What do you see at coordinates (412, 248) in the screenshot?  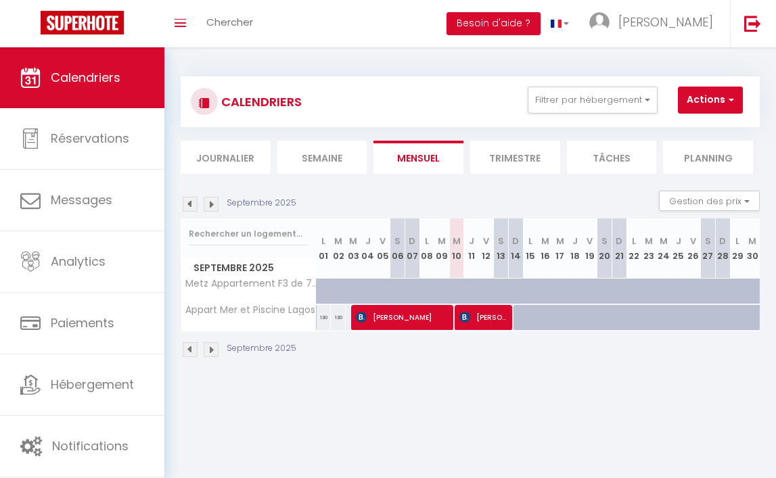 I see `th: 07` at bounding box center [412, 248].